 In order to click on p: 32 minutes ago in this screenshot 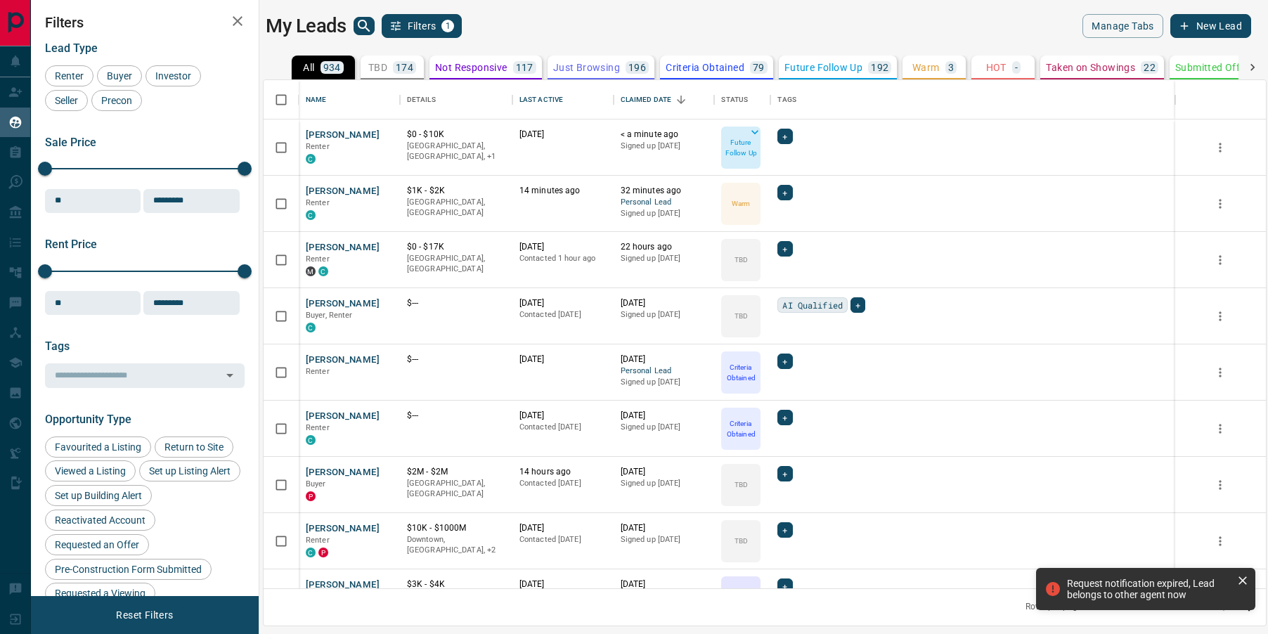, I will do `click(664, 190)`.